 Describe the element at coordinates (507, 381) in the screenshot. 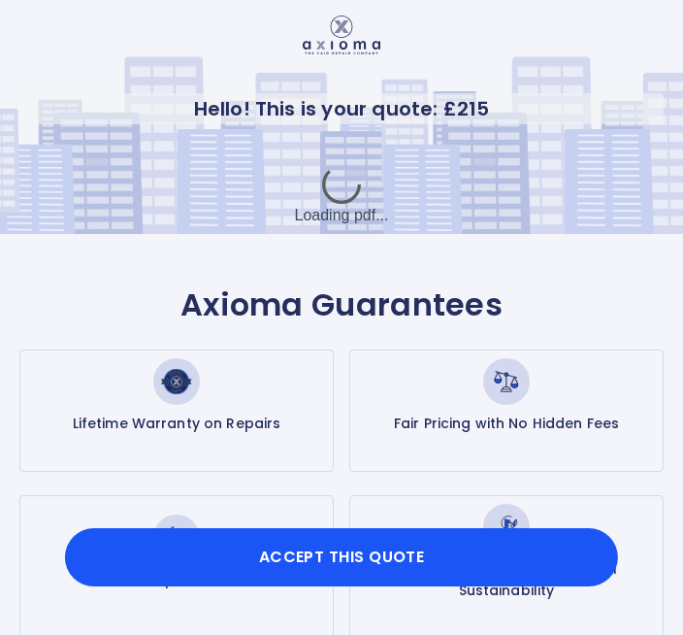

I see `img: Fair Pricing with No Hidden Fees` at that location.